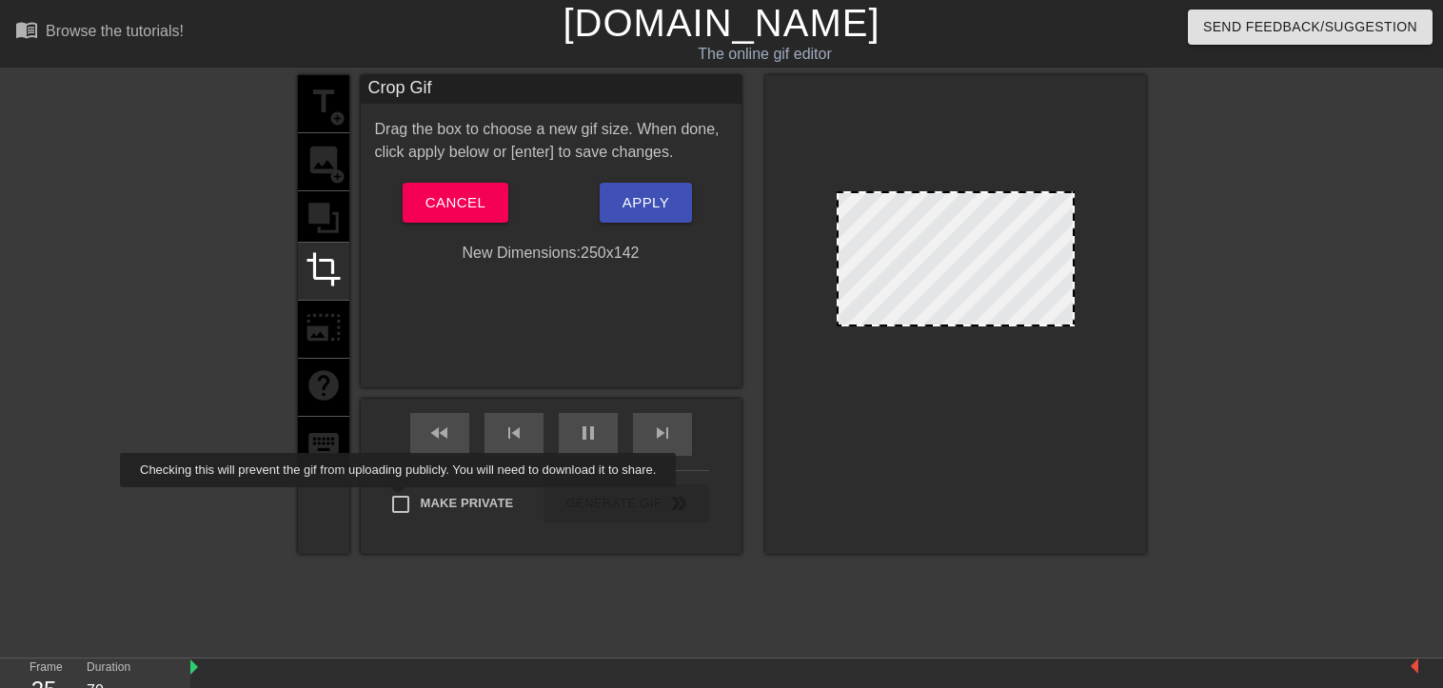 This screenshot has height=688, width=1443. Describe the element at coordinates (108, 668) in the screenshot. I see `label: Duration` at that location.